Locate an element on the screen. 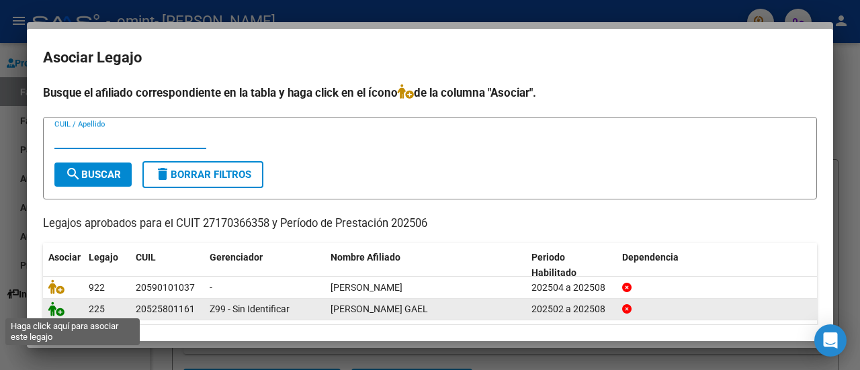 Image resolution: width=860 pixels, height=370 pixels. datatable-header-cell: CUIL is located at coordinates (167, 265).